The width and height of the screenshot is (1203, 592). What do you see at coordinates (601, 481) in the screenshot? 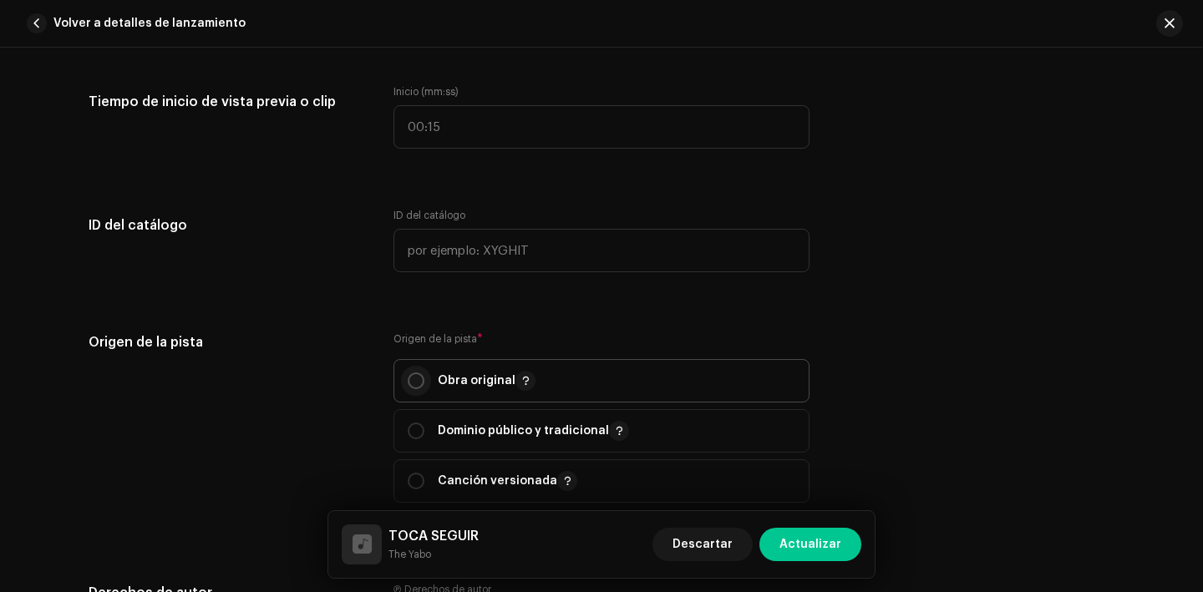
I see `p-togglebutton: Canción versionada` at bounding box center [601, 481].